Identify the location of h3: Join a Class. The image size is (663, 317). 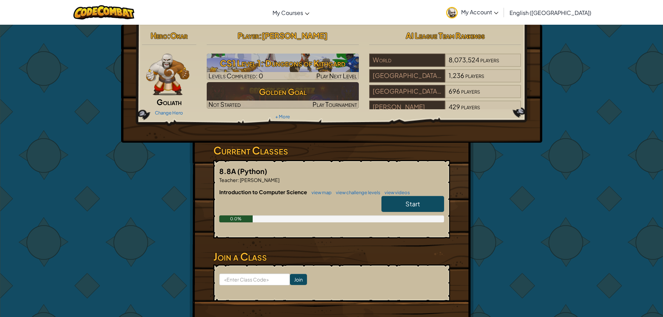
(332, 257).